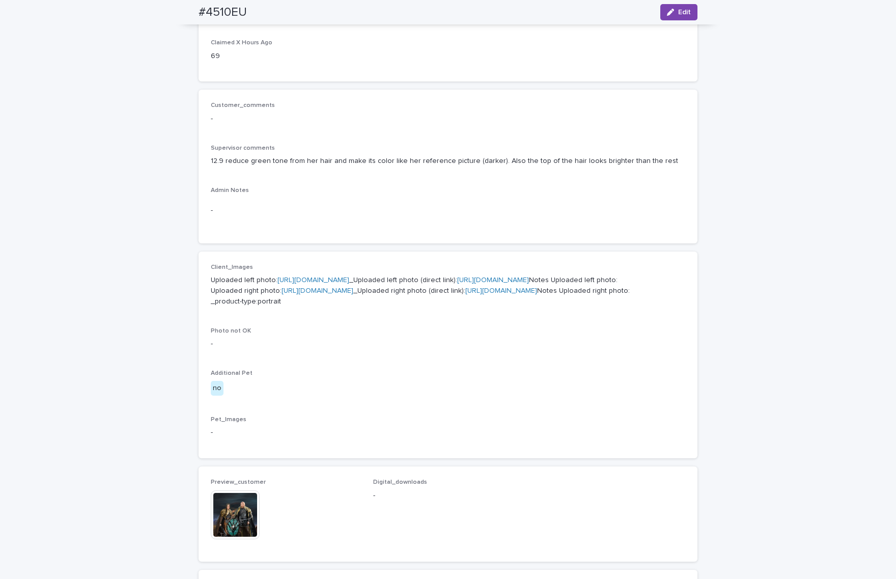 This screenshot has height=579, width=896. What do you see at coordinates (230, 190) in the screenshot?
I see `span: Admin Notes` at bounding box center [230, 190].